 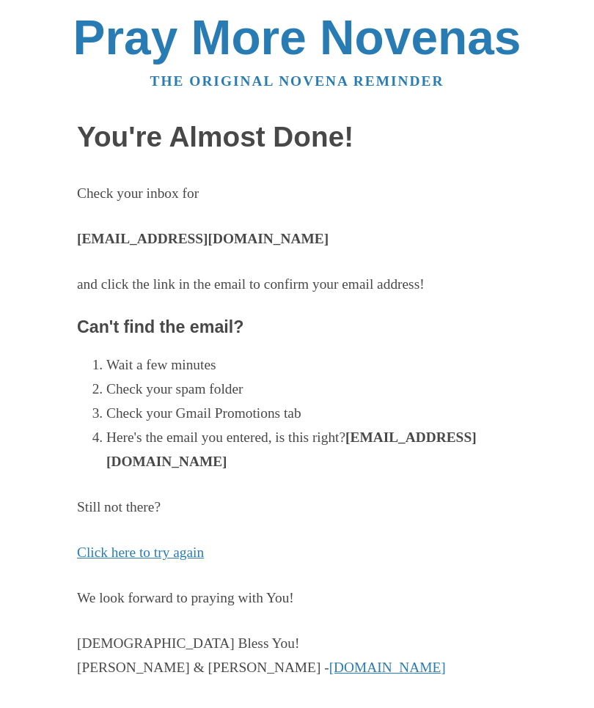 I want to click on a: Pray More Novenas, so click(x=297, y=37).